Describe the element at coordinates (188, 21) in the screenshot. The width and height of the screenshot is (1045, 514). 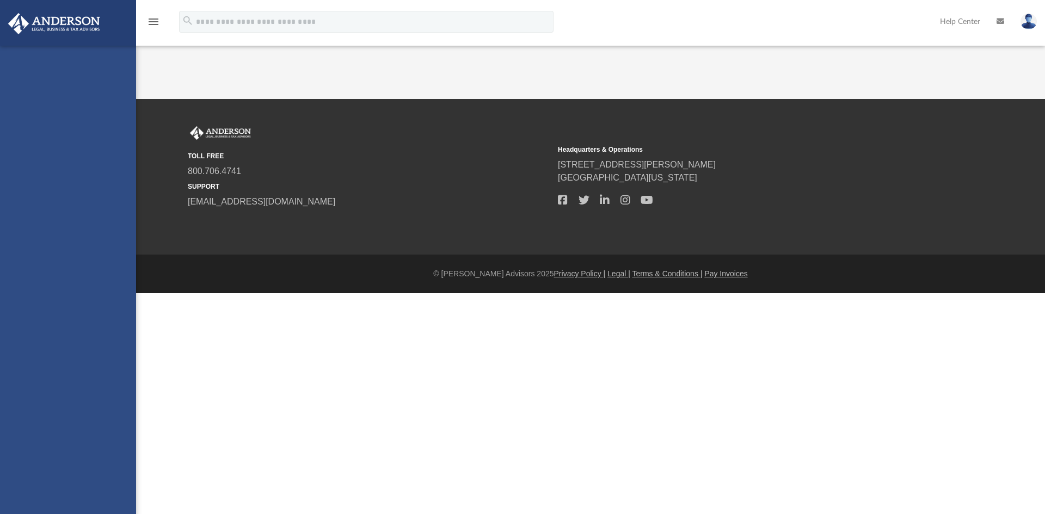
I see `i: search` at that location.